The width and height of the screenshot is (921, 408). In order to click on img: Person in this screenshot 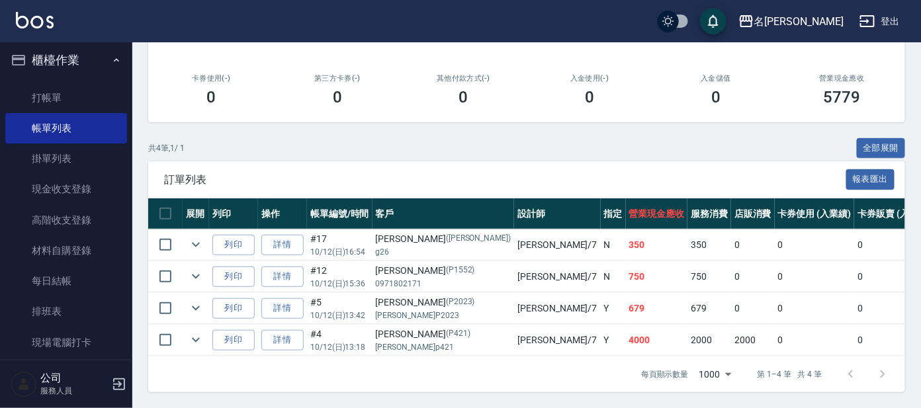, I will do `click(24, 384)`.